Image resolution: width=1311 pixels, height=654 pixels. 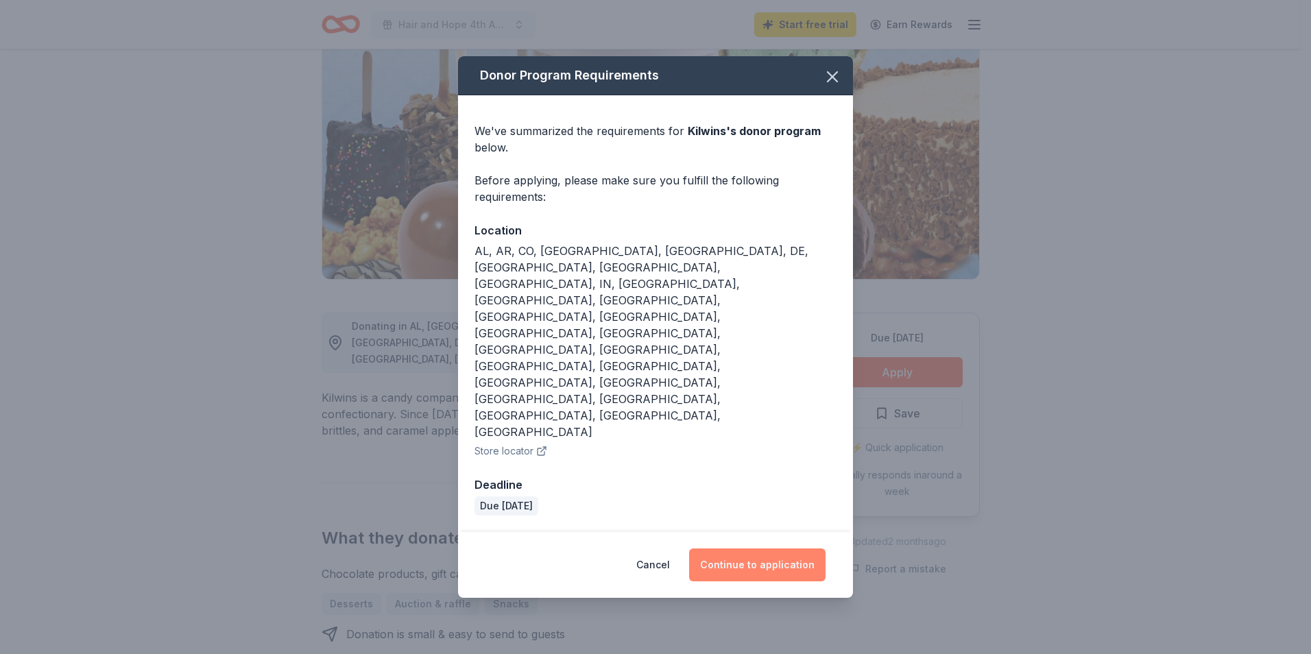 I want to click on button: Continue to application, so click(x=757, y=565).